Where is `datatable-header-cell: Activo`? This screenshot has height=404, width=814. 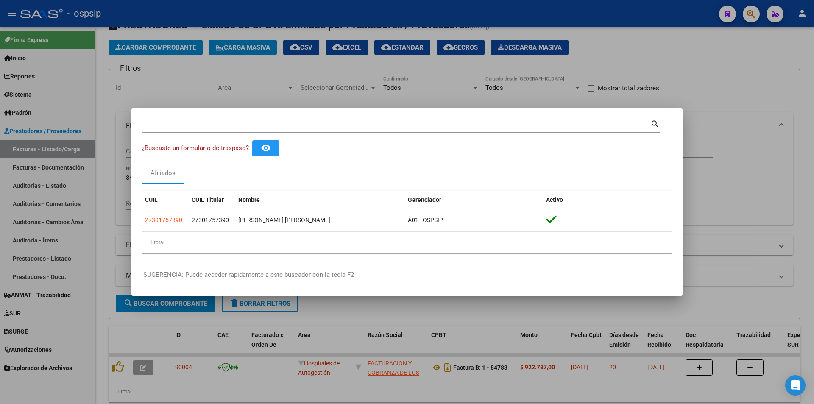 datatable-header-cell: Activo is located at coordinates (608, 200).